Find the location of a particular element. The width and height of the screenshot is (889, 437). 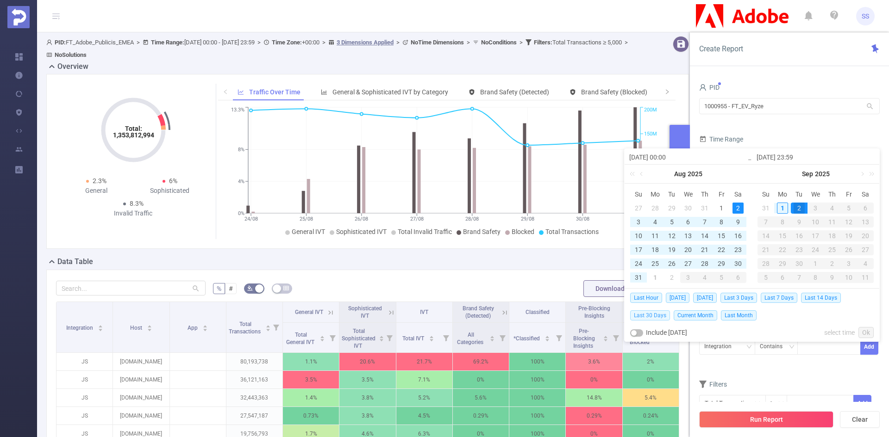

span: Time Range is located at coordinates (721, 139).